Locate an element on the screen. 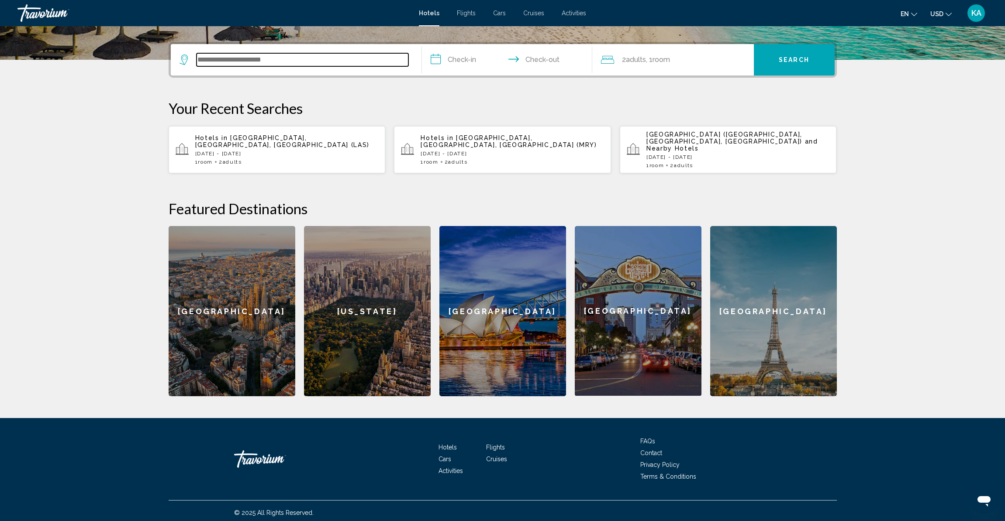 This screenshot has width=1005, height=521. span: USD is located at coordinates (937, 14).